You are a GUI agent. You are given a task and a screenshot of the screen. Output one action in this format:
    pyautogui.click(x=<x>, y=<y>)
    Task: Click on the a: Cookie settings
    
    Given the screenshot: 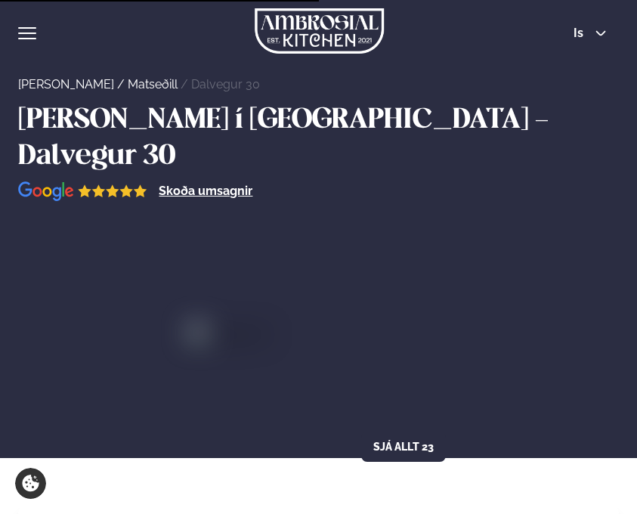 What is the action you would take?
    pyautogui.click(x=30, y=483)
    